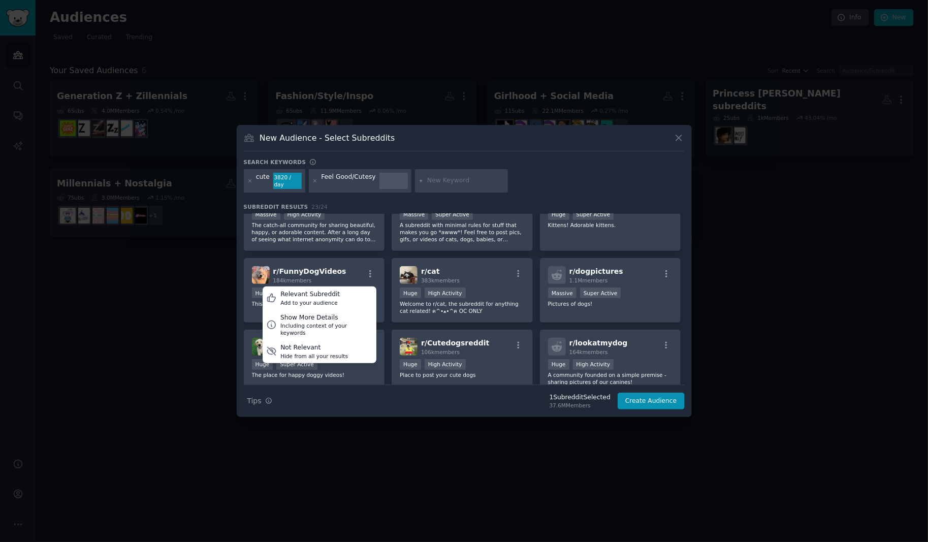  What do you see at coordinates (462, 232) in the screenshot?
I see `p: A subreddit with minimal rules for stuff that makes you go *awww*! Feel free to post pics, gifs, ...` at bounding box center [462, 232].